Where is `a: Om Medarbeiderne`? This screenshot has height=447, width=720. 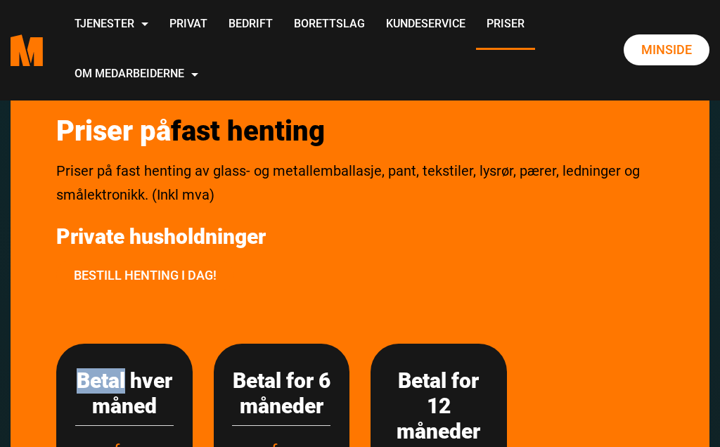
a: Om Medarbeiderne is located at coordinates (136, 74).